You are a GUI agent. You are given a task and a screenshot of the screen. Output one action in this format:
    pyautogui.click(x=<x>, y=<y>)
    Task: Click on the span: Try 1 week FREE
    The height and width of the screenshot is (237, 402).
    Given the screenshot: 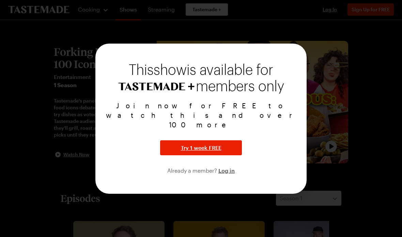 What is the action you would take?
    pyautogui.click(x=201, y=148)
    